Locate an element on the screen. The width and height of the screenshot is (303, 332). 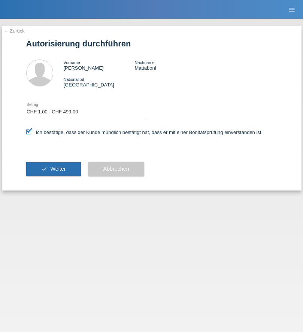
span: Weiter is located at coordinates (58, 169).